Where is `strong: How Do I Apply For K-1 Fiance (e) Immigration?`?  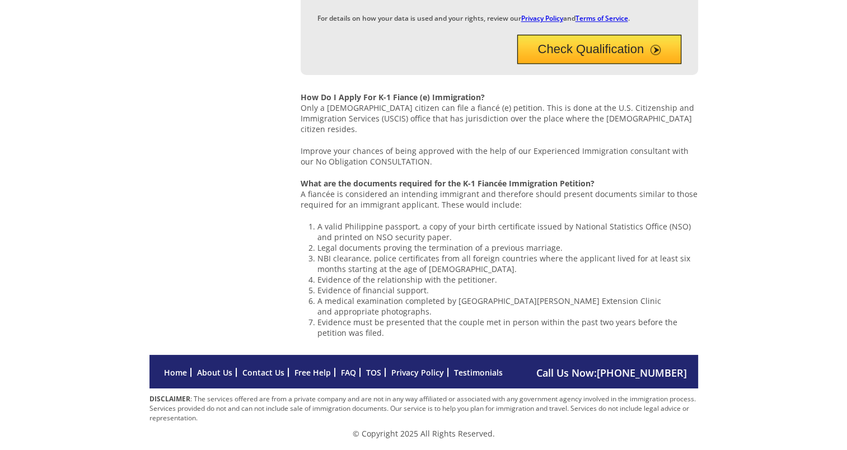 strong: How Do I Apply For K-1 Fiance (e) Immigration? is located at coordinates (392, 97).